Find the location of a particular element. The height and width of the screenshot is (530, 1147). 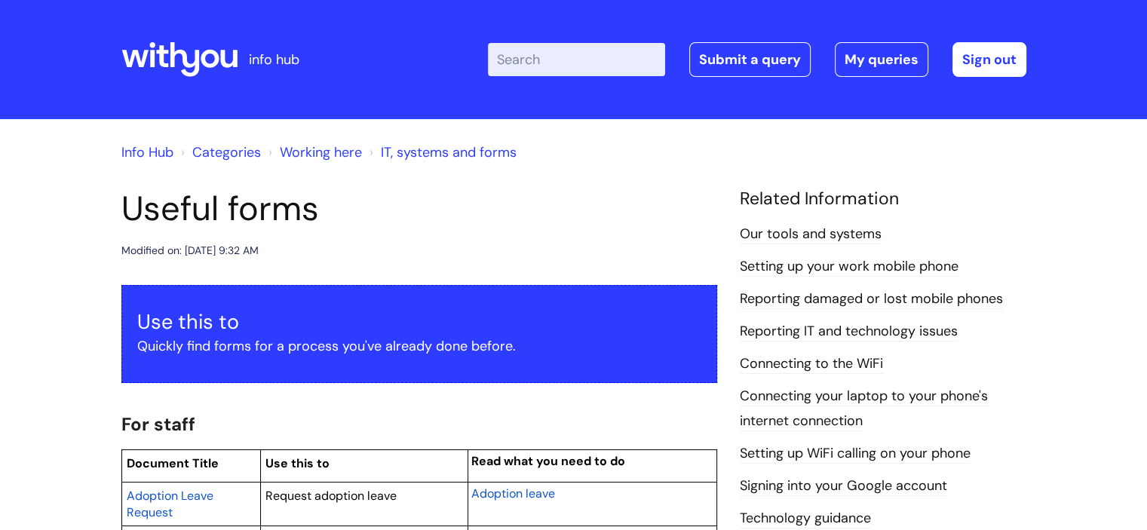

a: Working here is located at coordinates (320, 152).